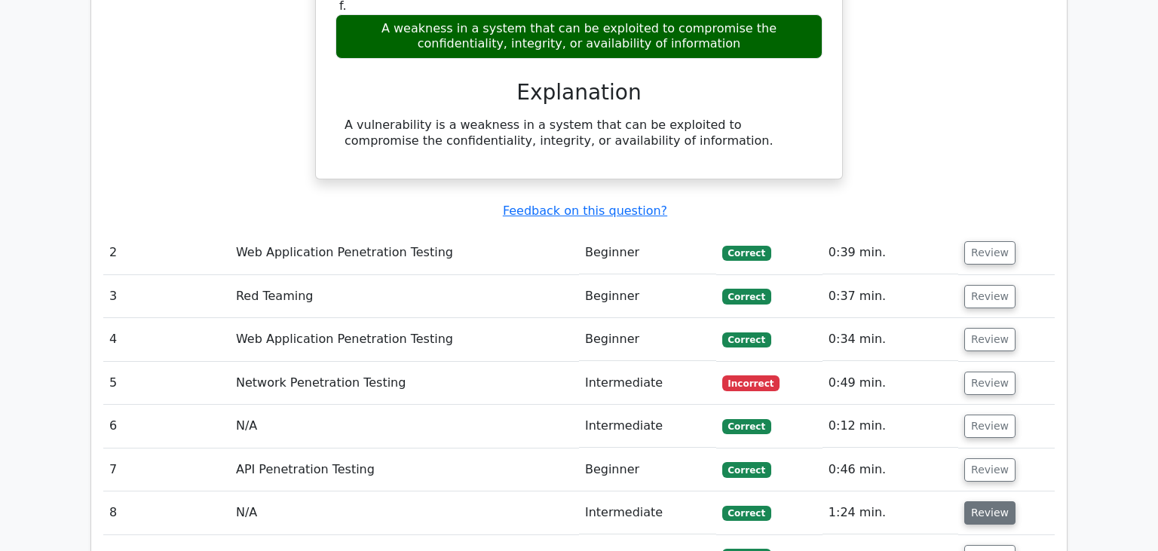  What do you see at coordinates (167, 470) in the screenshot?
I see `td: 7` at bounding box center [167, 470].